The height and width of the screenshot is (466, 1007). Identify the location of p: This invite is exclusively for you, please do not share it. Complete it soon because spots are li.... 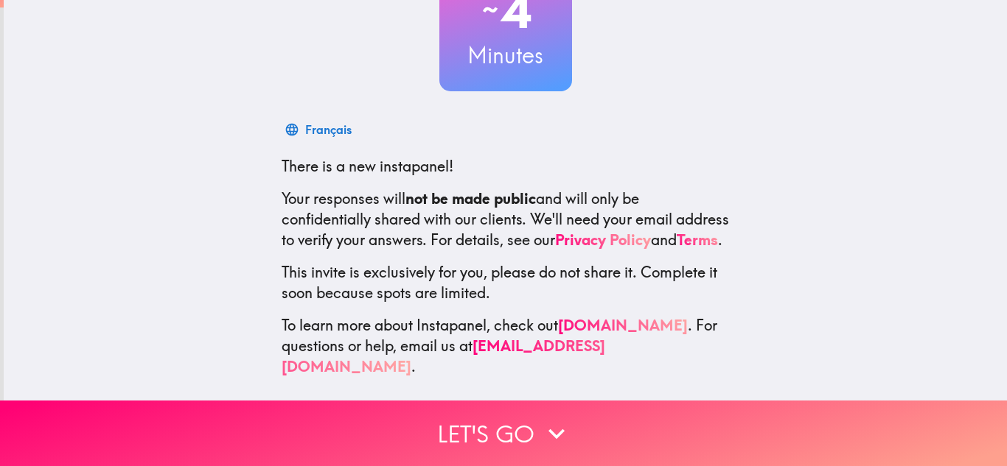
(505, 283).